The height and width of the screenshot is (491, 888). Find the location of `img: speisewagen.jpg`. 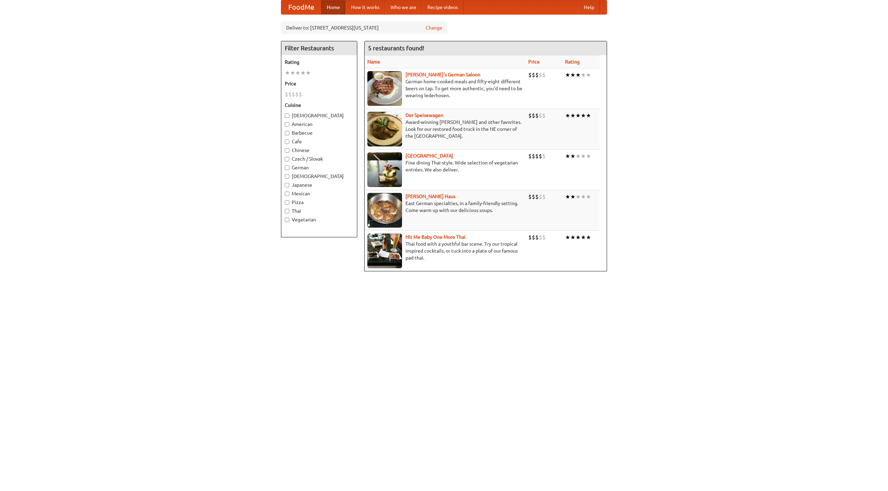

img: speisewagen.jpg is located at coordinates (385, 129).